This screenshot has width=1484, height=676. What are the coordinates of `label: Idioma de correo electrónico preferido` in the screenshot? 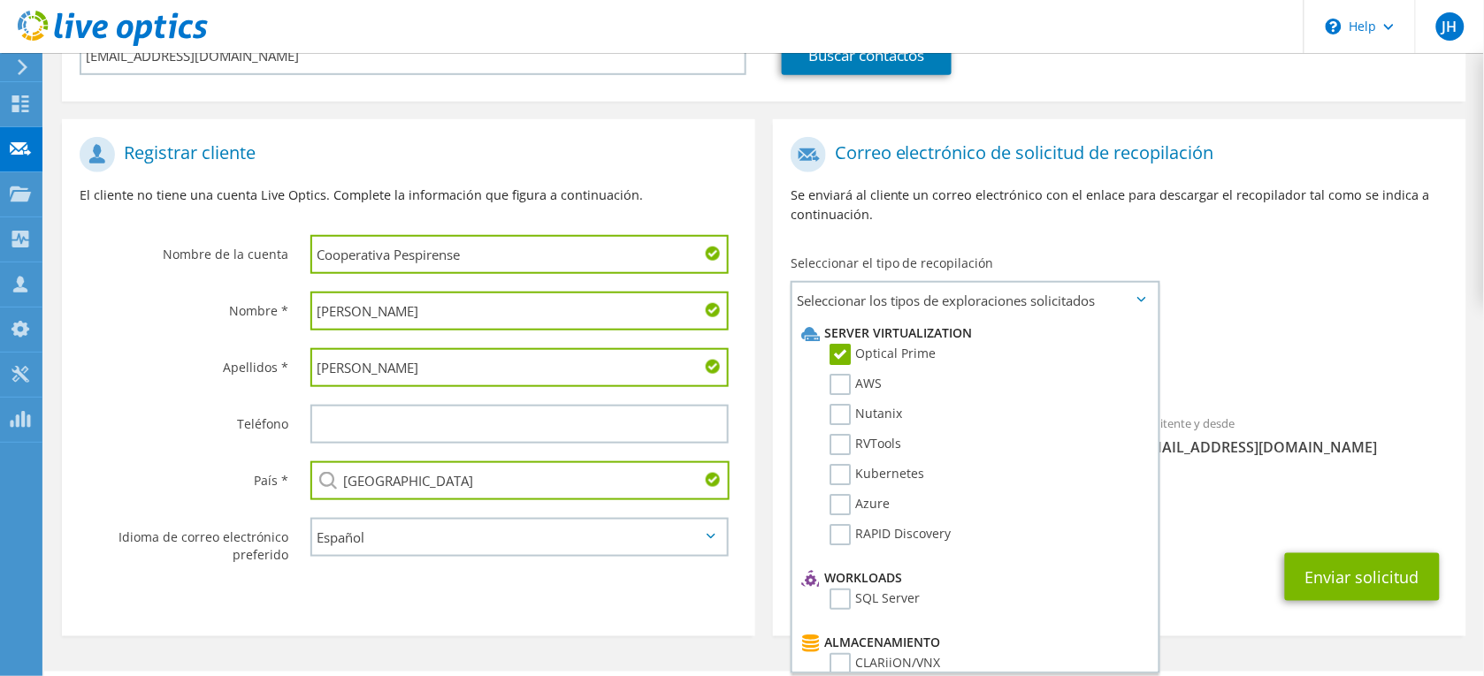 It's located at (184, 541).